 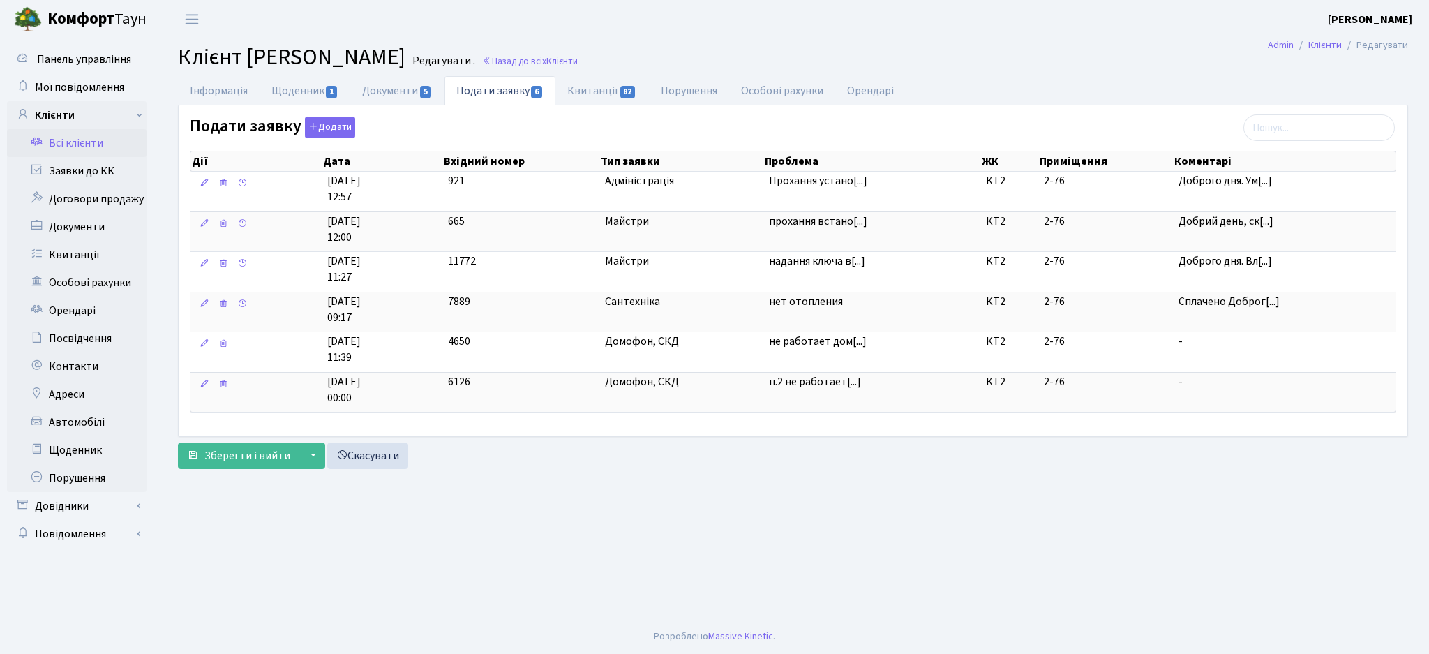 I want to click on span: 11772, so click(x=462, y=261).